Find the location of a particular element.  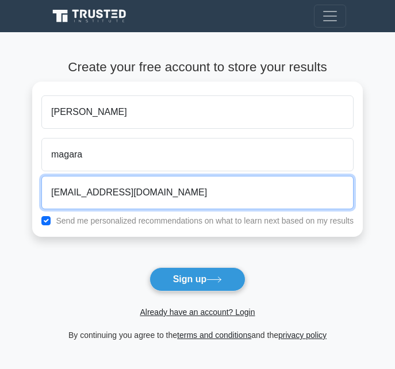

a: privacy policy is located at coordinates (302, 335).